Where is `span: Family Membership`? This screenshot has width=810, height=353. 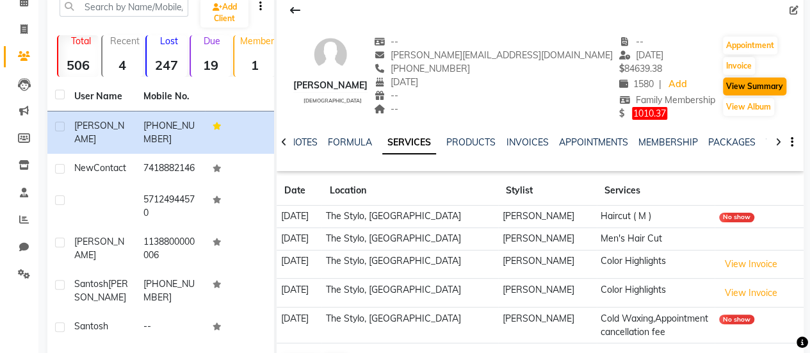
span: Family Membership is located at coordinates (667, 100).